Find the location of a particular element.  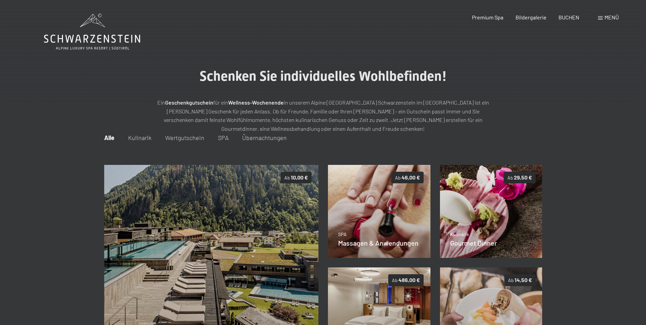

span: Premium Spa is located at coordinates (487, 17).